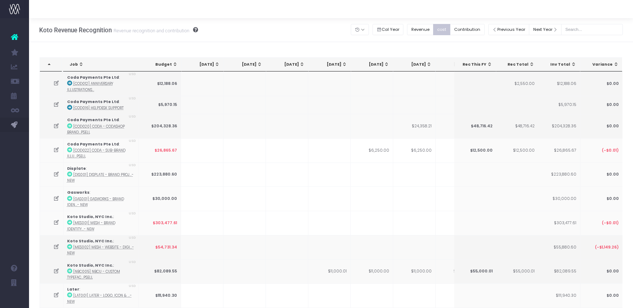  Describe the element at coordinates (603, 65) in the screenshot. I see `div: Variance` at that location.